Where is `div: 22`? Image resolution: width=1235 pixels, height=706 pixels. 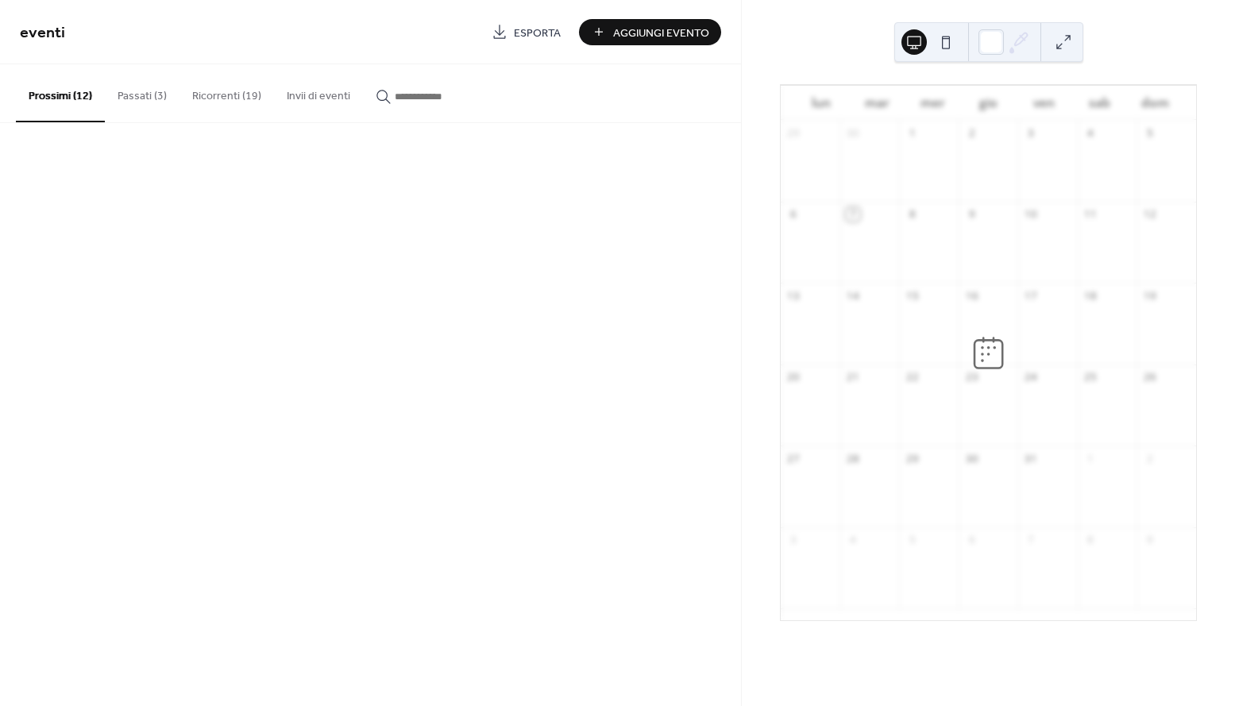
div: 22 is located at coordinates (912, 377).